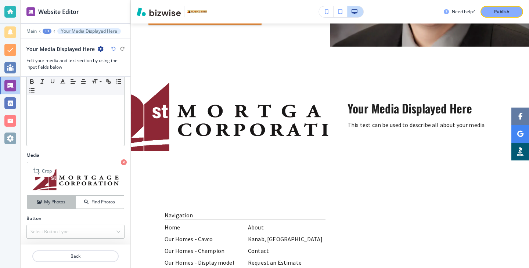 The height and width of the screenshot is (268, 529). What do you see at coordinates (61, 49) in the screenshot?
I see `h2: Your Media Displayed Here` at bounding box center [61, 49].